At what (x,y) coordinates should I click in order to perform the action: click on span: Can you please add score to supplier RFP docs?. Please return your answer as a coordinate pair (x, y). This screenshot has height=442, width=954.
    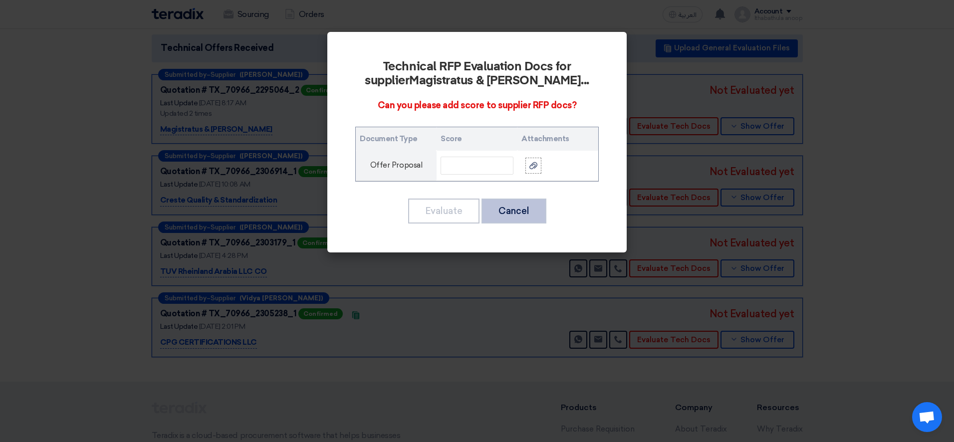
    Looking at the image, I should click on (477, 105).